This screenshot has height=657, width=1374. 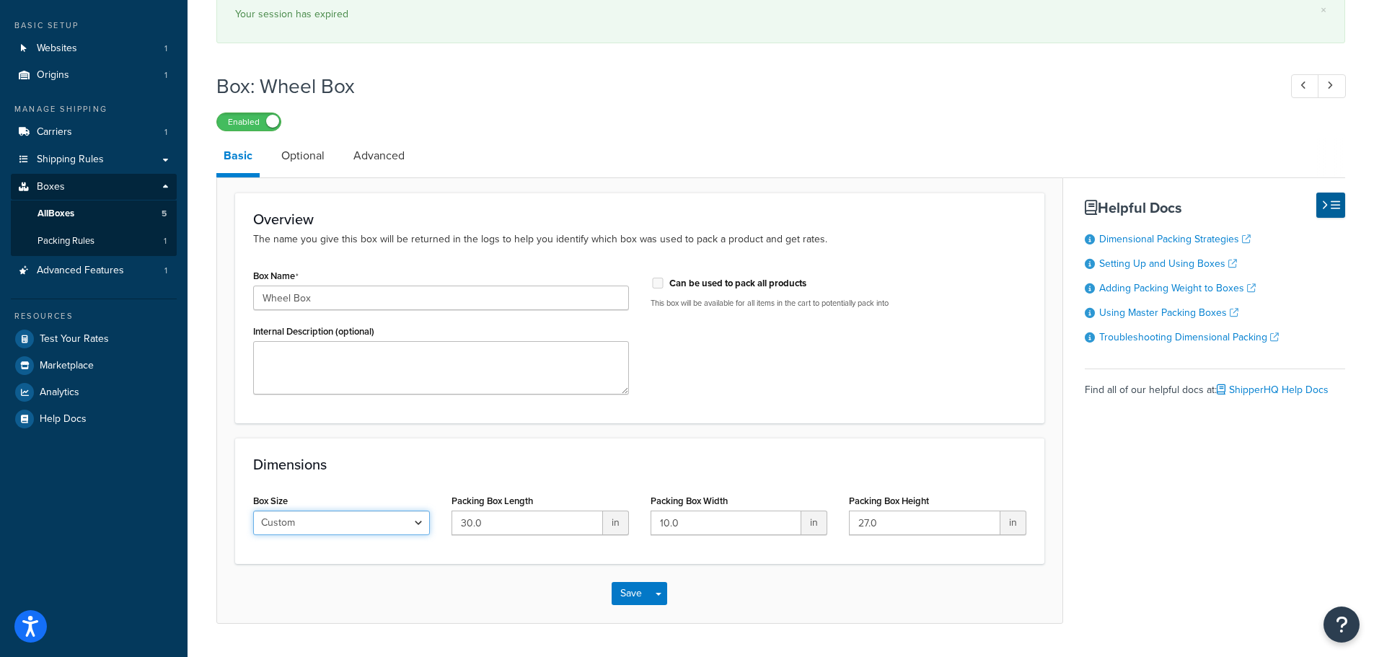 I want to click on li: Help Docs, so click(x=94, y=419).